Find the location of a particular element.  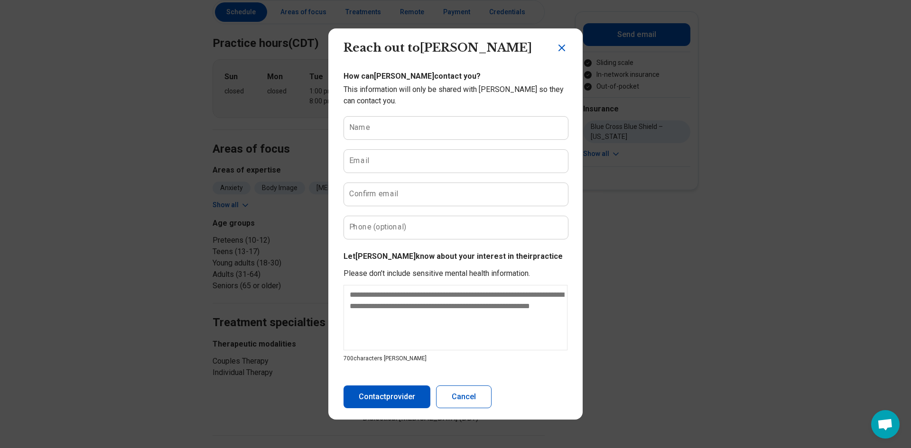

a: Open chat is located at coordinates (885, 425).